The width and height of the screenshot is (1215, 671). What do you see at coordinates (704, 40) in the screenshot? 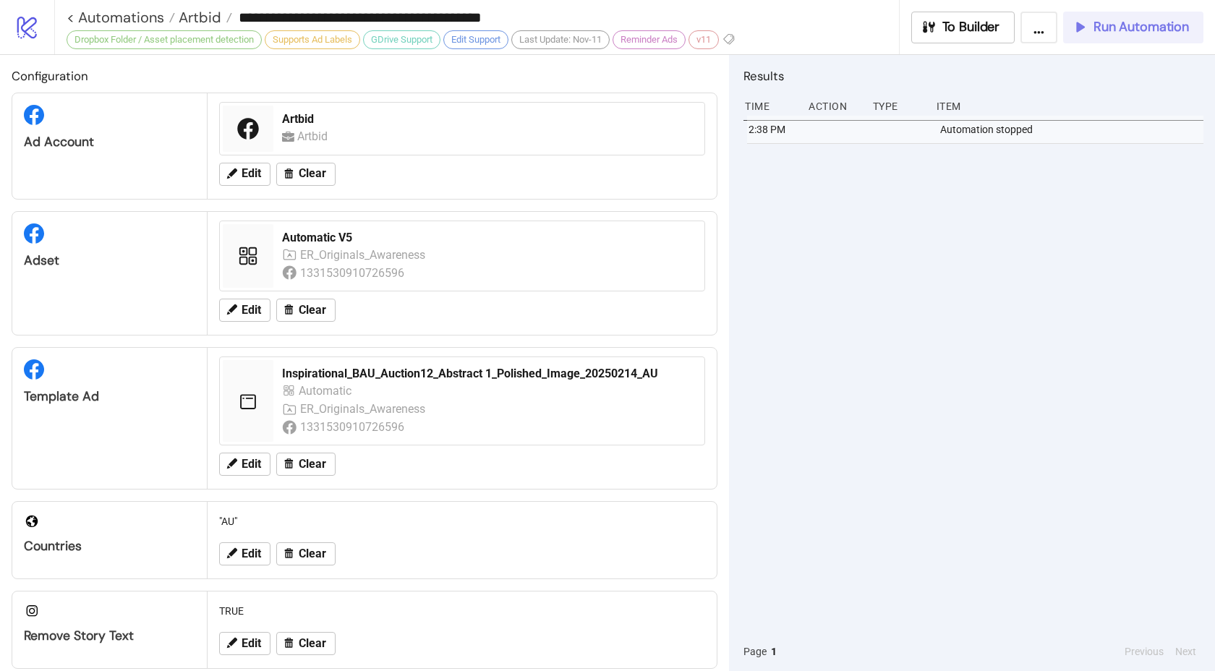
I see `div: v11` at bounding box center [704, 40].